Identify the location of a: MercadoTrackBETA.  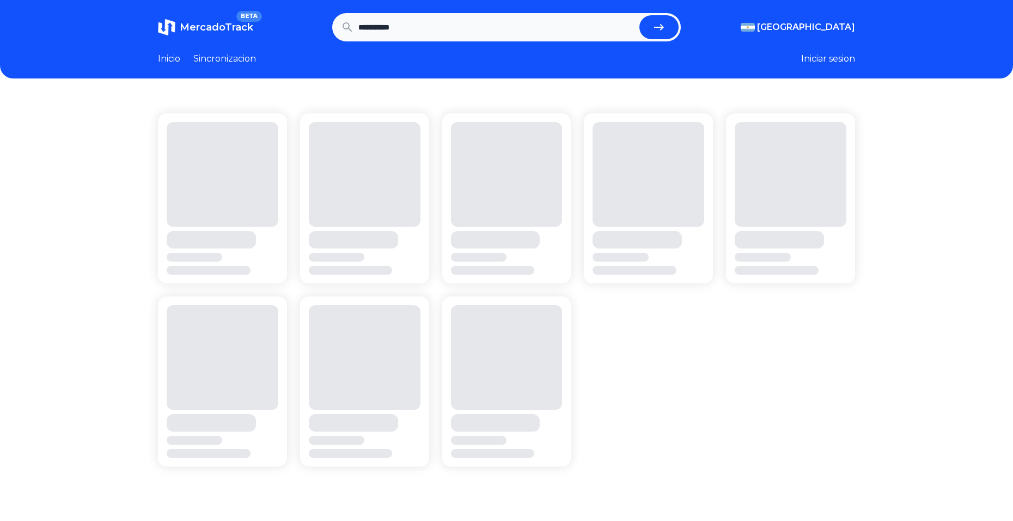
(205, 27).